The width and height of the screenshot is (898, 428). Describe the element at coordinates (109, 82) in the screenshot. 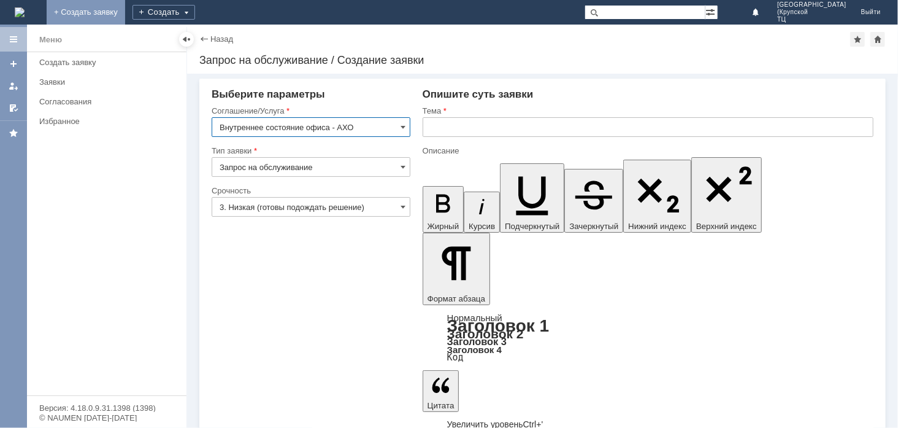

I see `div: Заявки` at that location.